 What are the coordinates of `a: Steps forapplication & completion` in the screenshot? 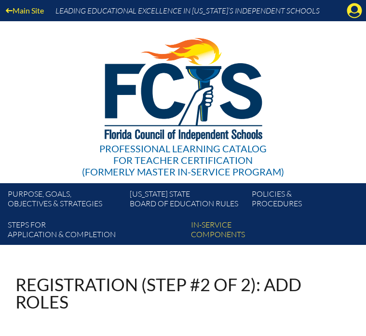 It's located at (95, 232).